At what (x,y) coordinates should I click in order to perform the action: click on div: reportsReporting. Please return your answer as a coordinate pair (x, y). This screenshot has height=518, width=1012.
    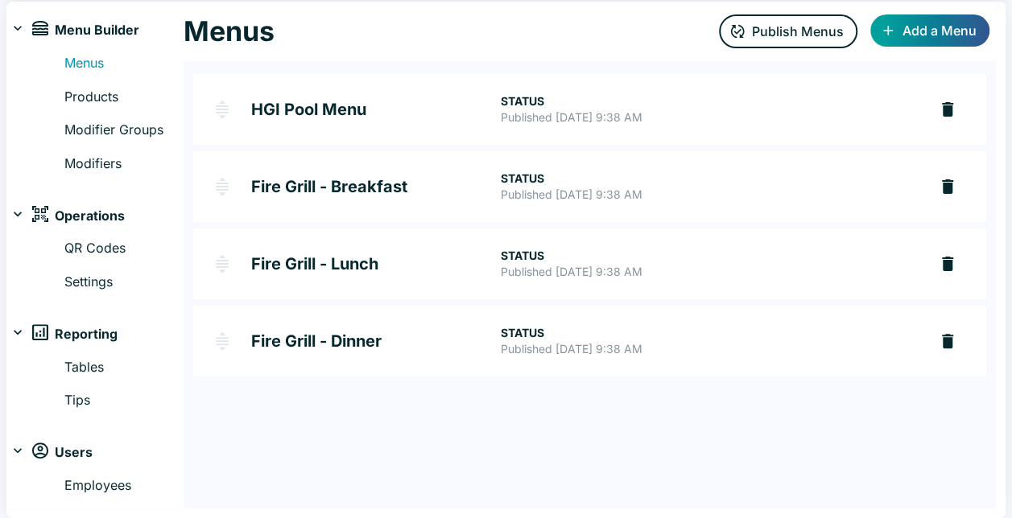
    Looking at the image, I should click on (95, 335).